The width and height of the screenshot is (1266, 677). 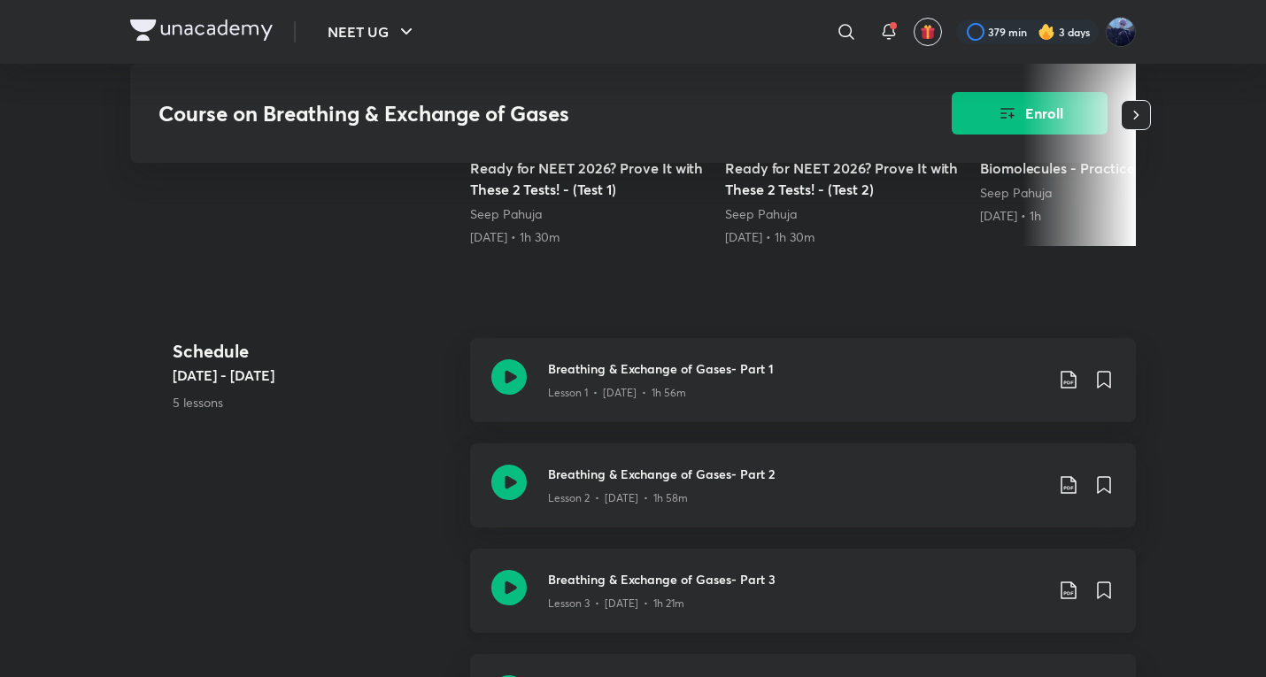 What do you see at coordinates (1100, 216) in the screenshot?
I see `div: 8th Sep • 1h` at bounding box center [1100, 216].